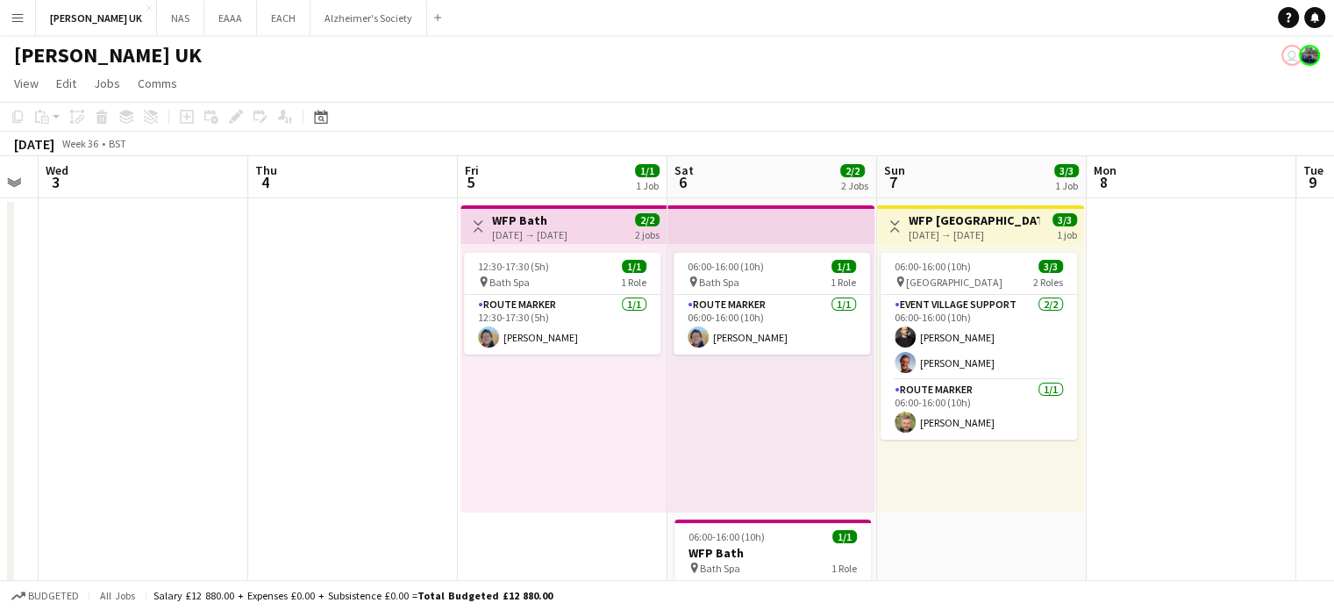  Describe the element at coordinates (1067, 233) in the screenshot. I see `div: 1 job` at that location.